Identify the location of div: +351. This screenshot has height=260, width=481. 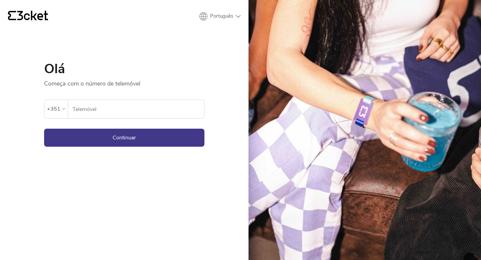
(54, 109).